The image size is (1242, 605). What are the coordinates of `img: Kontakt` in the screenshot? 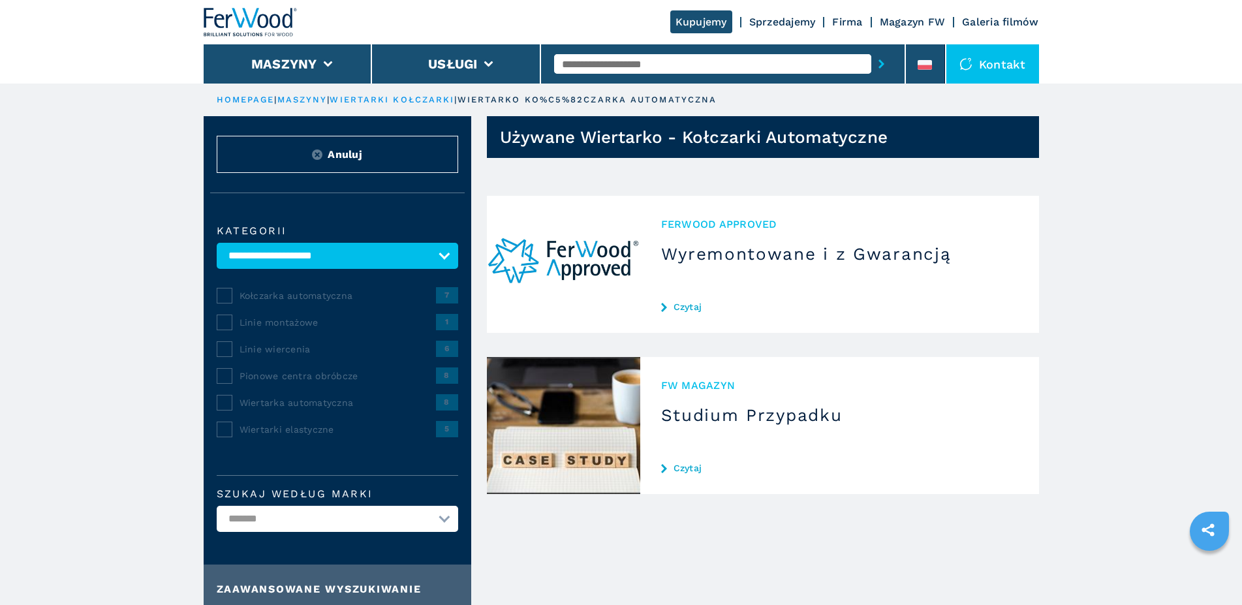 It's located at (966, 64).